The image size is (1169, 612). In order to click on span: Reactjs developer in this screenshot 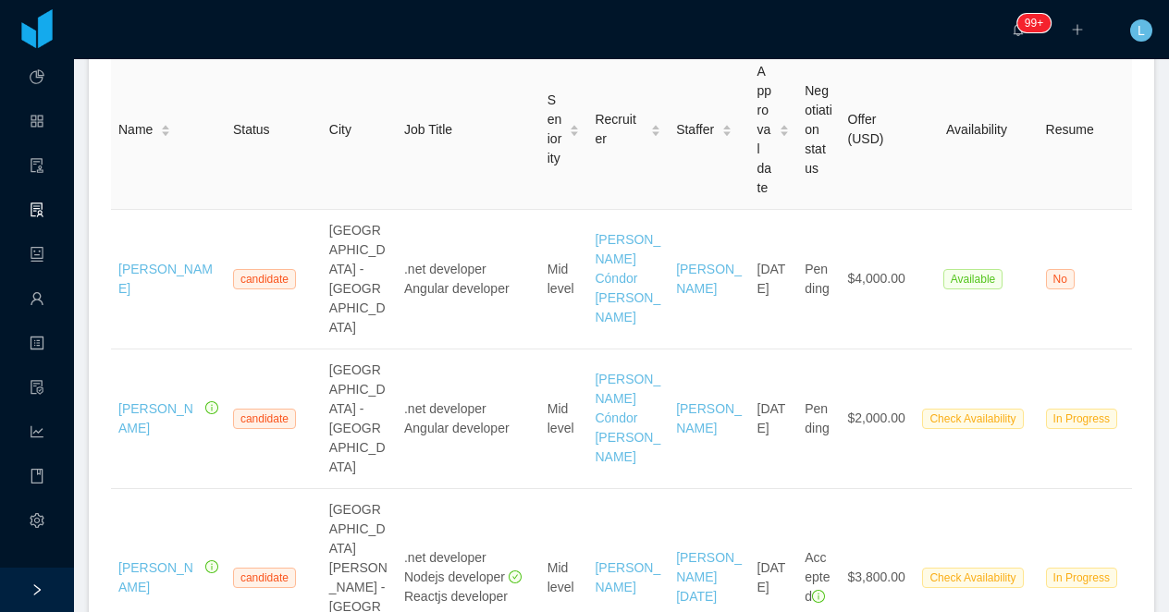, I will do `click(456, 597)`.